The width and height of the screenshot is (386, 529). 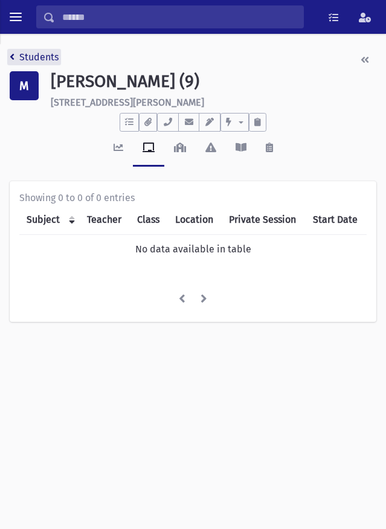 What do you see at coordinates (24, 86) in the screenshot?
I see `div: M` at bounding box center [24, 86].